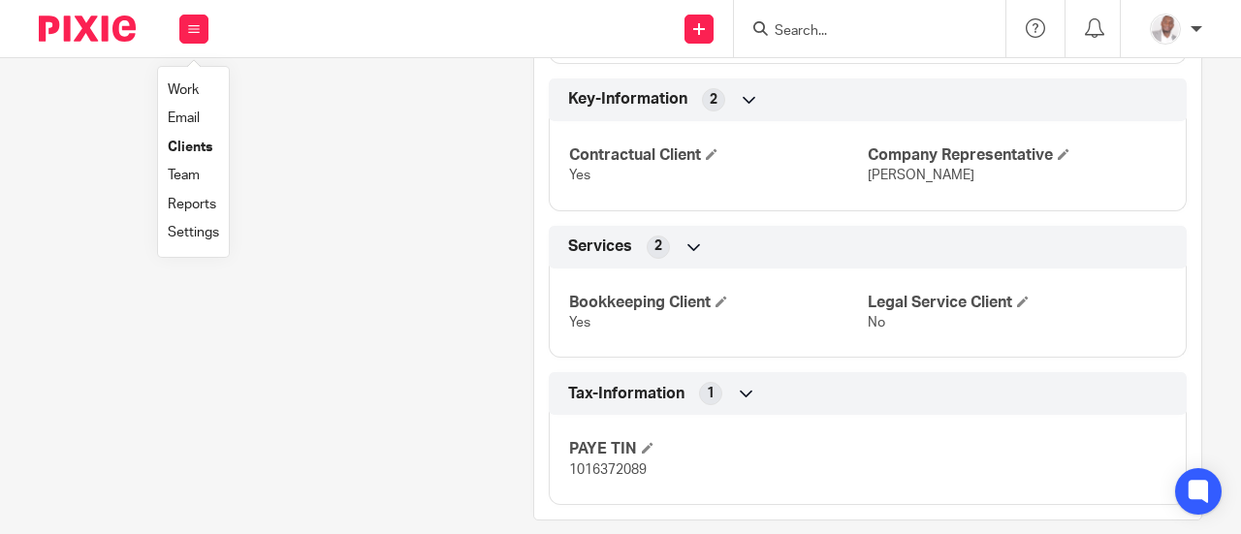 This screenshot has width=1241, height=534. Describe the element at coordinates (719, 155) in the screenshot. I see `h4: Contractual Client` at that location.